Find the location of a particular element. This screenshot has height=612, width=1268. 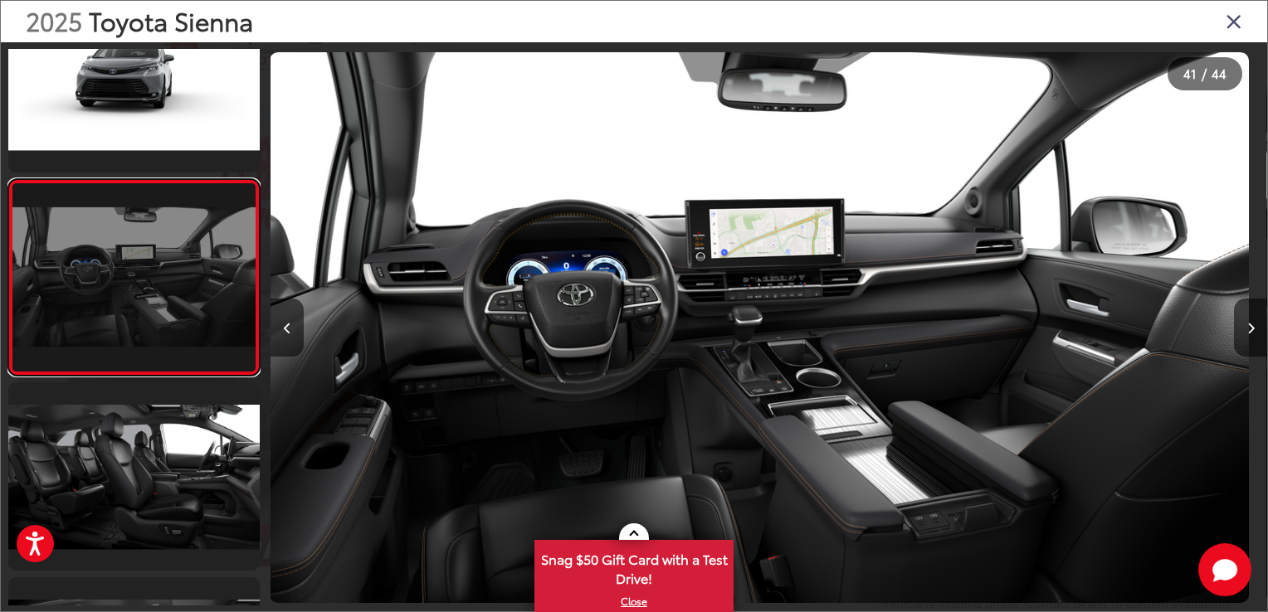

span: Toyota Sienna is located at coordinates (171, 20).